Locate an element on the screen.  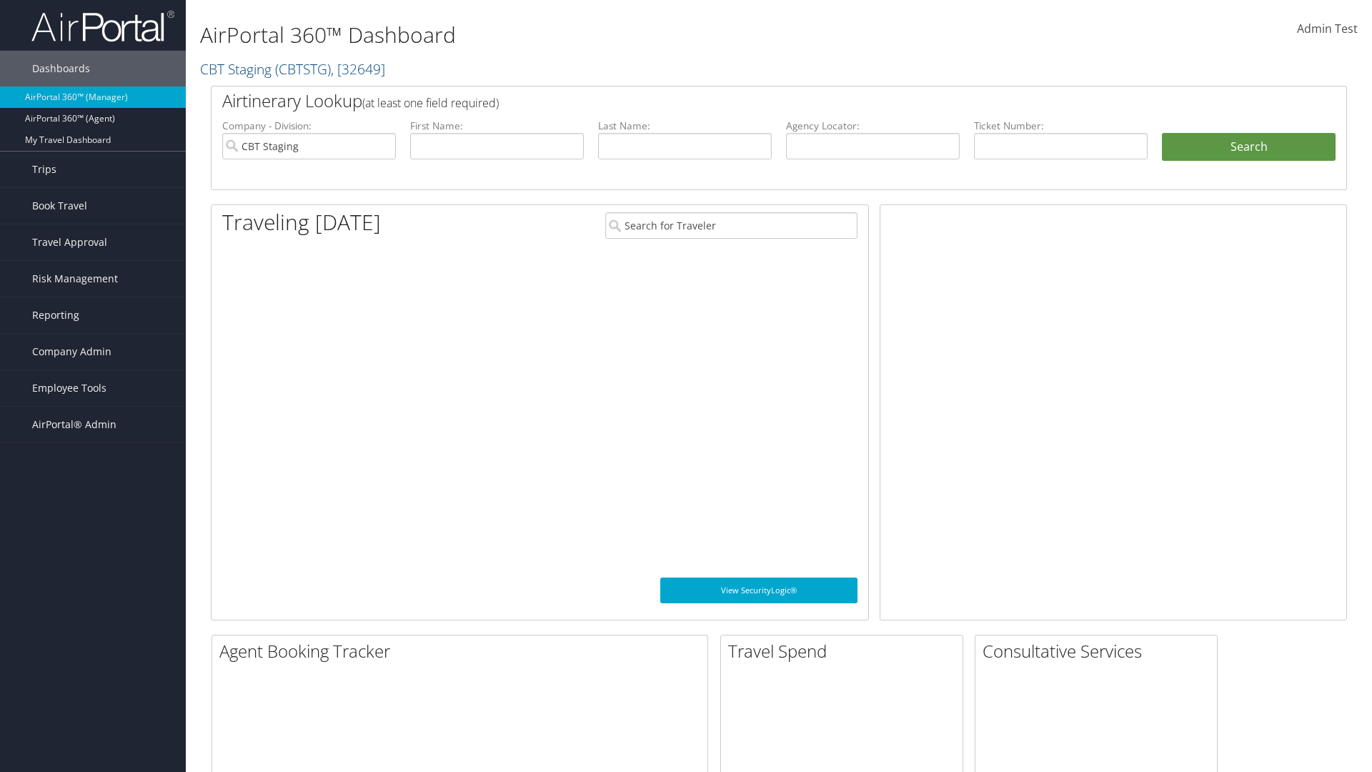
label: Last Name: is located at coordinates (685, 126).